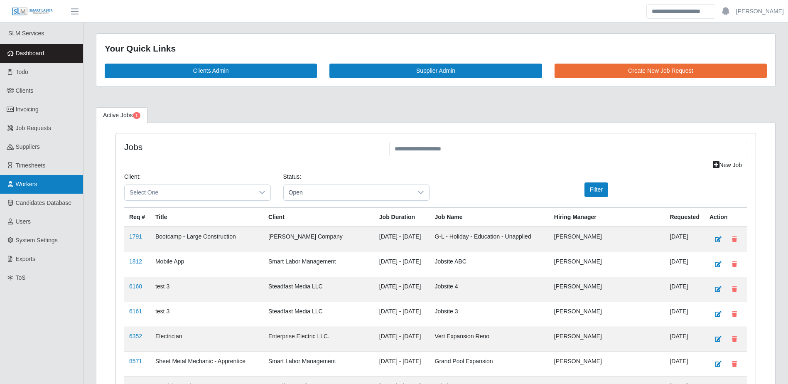 This screenshot has width=788, height=384. What do you see at coordinates (607, 217) in the screenshot?
I see `th: Hiring Manager` at bounding box center [607, 217].